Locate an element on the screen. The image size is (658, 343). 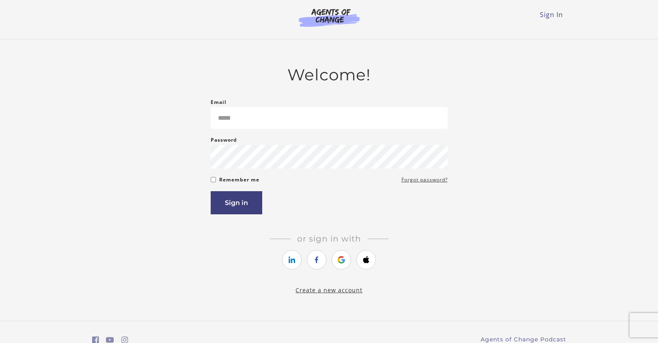
a: https://courses.thinkific.com/users/auth/facebook?ss%5Breferral%5D=&ss%5Buser_return_to%5D=&ss%5B... is located at coordinates (316, 260).